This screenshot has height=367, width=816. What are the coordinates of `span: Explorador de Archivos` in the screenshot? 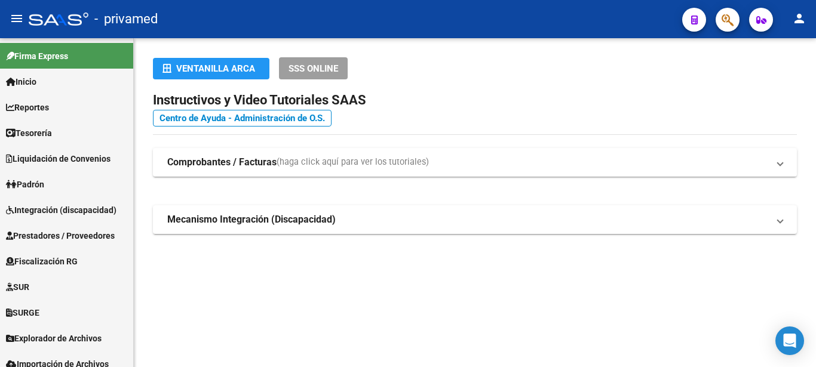 It's located at (54, 339).